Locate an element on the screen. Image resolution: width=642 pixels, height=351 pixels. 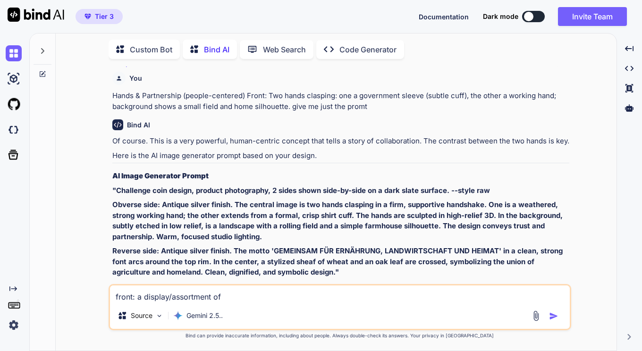
button: premiumTier 3 is located at coordinates (99, 17).